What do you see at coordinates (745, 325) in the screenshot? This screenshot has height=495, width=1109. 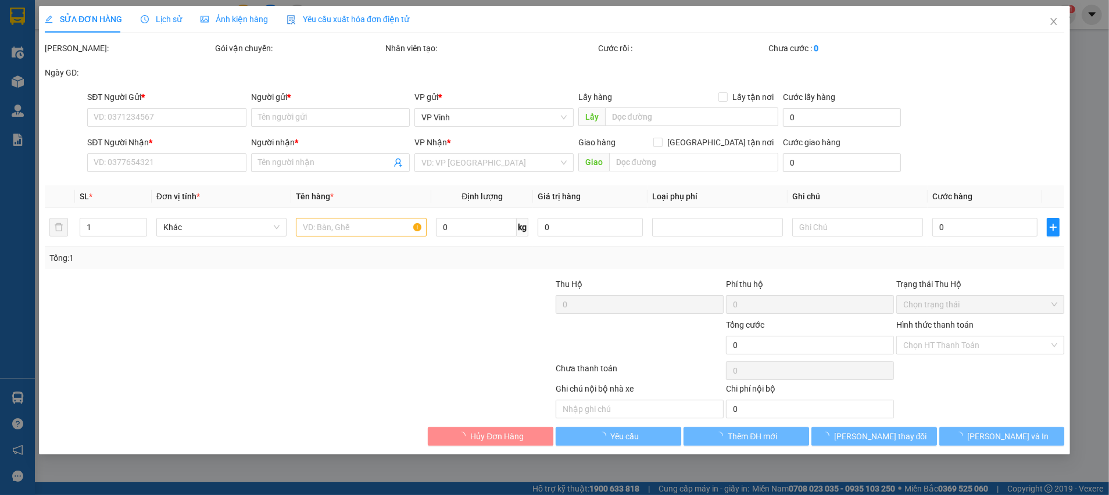 I see `span: Tổng cước` at bounding box center [745, 325].